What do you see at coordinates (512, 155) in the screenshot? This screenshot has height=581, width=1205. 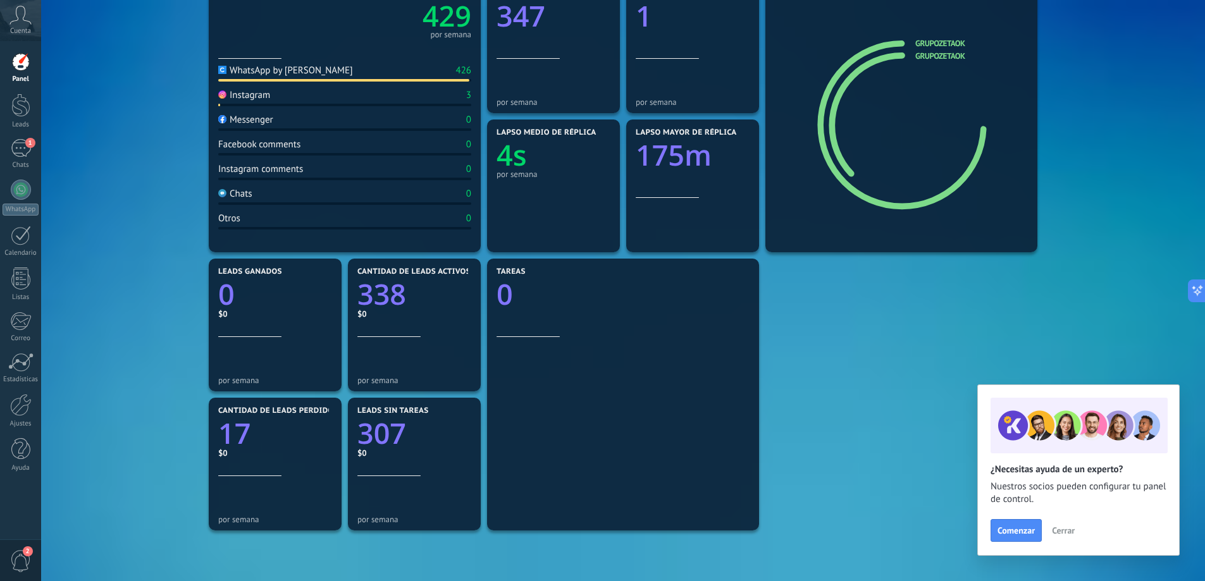 I see `text: 4s` at bounding box center [512, 155].